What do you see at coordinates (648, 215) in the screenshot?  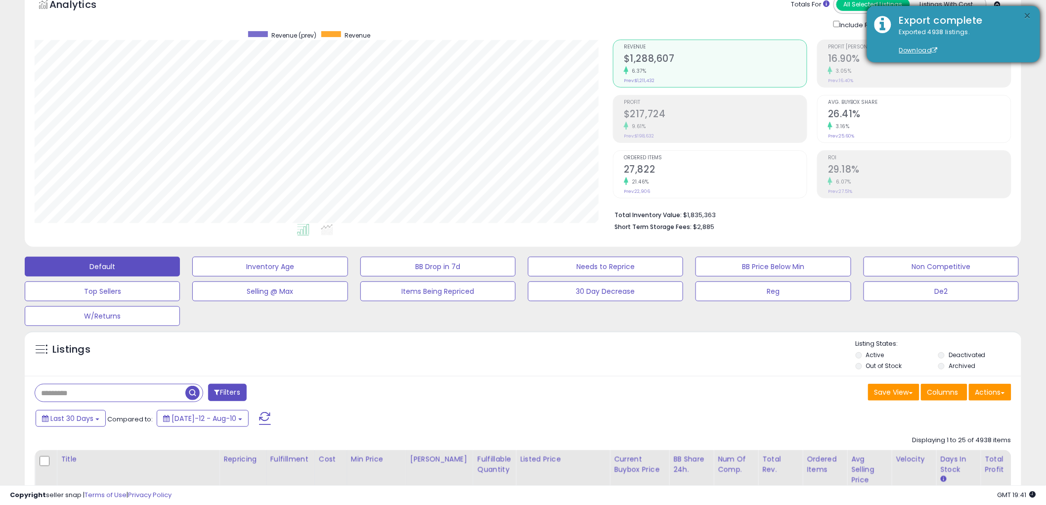 I see `b: Total Inventory Value:` at bounding box center [648, 215].